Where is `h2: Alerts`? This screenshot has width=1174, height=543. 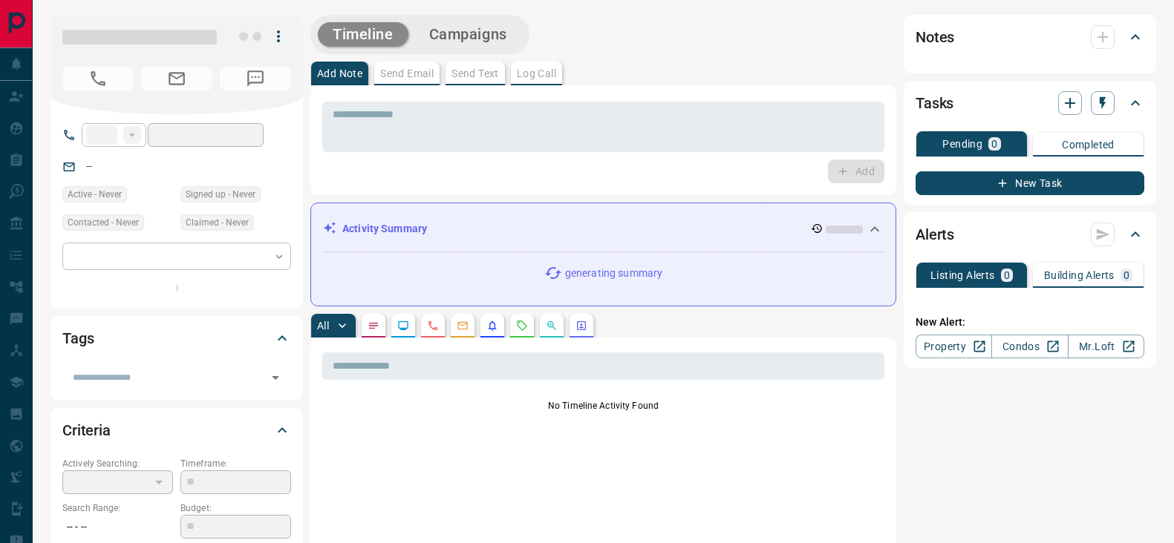 h2: Alerts is located at coordinates (935, 235).